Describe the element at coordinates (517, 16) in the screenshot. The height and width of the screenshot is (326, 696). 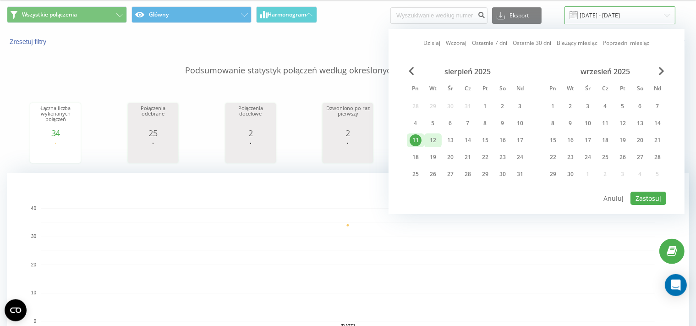
I see `button: Eksport` at that location.